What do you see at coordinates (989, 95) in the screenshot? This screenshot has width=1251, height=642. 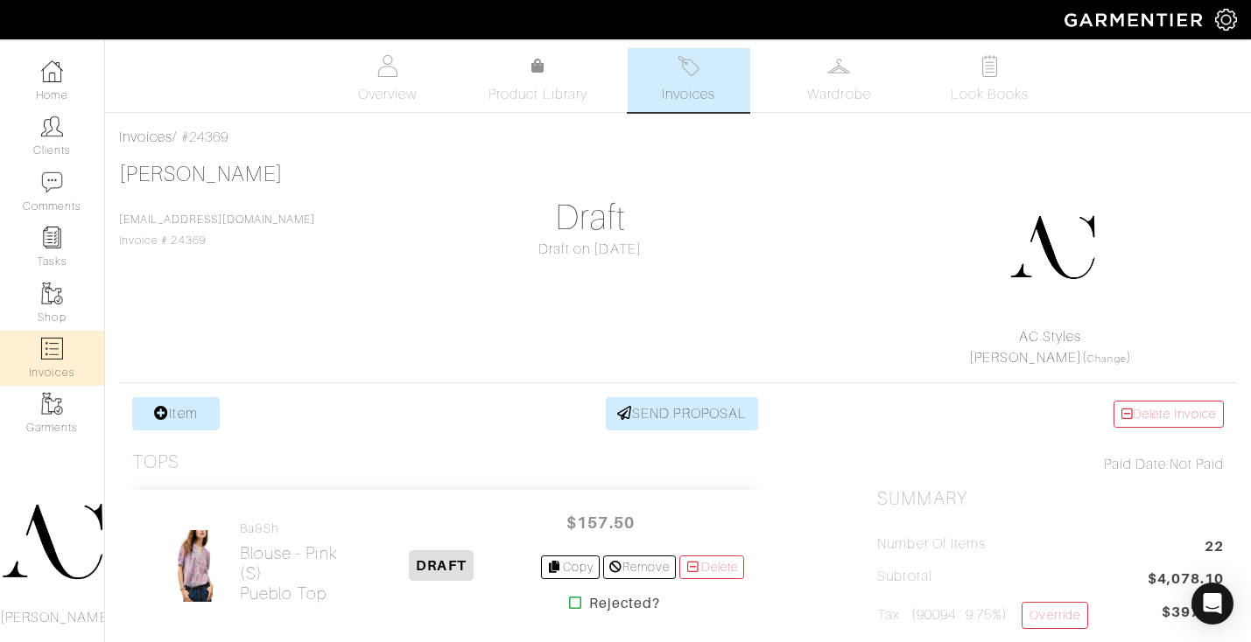 I see `span: Look Books` at bounding box center [989, 95].